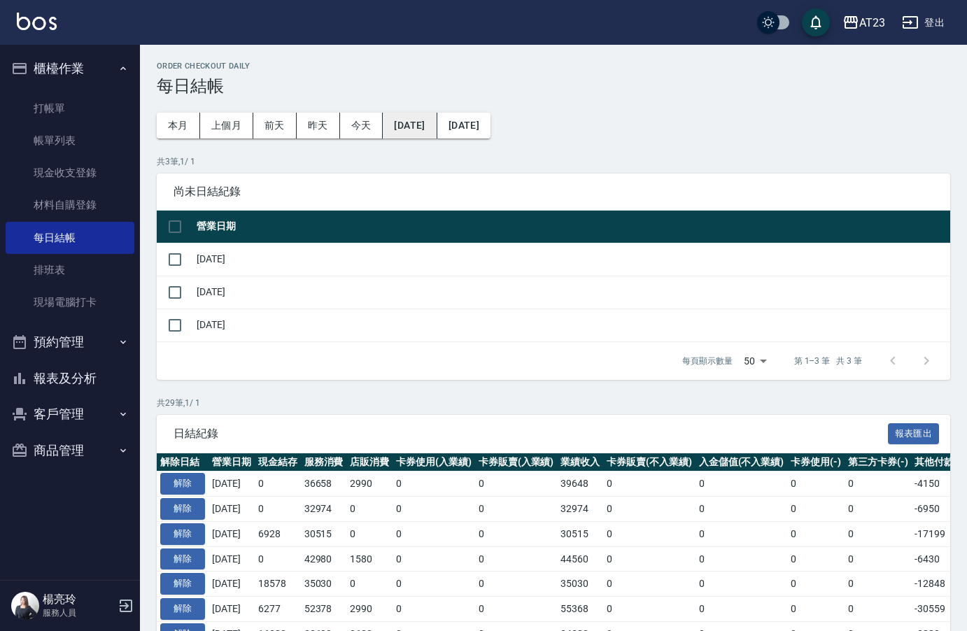  Describe the element at coordinates (78, 613) in the screenshot. I see `p: 服務人員` at that location.